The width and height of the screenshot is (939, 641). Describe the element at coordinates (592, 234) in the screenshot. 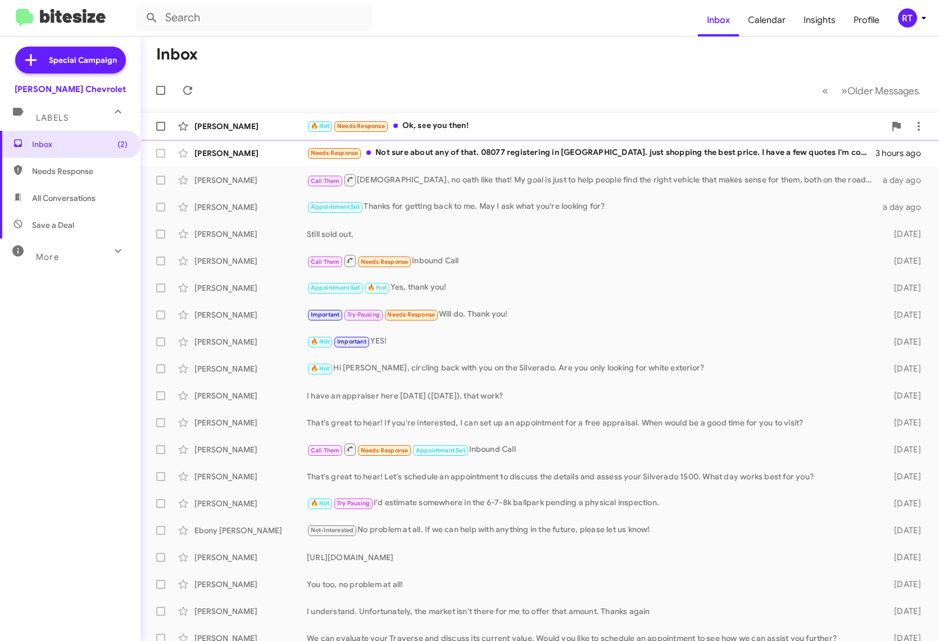

I see `div: Still sold out.` at that location.